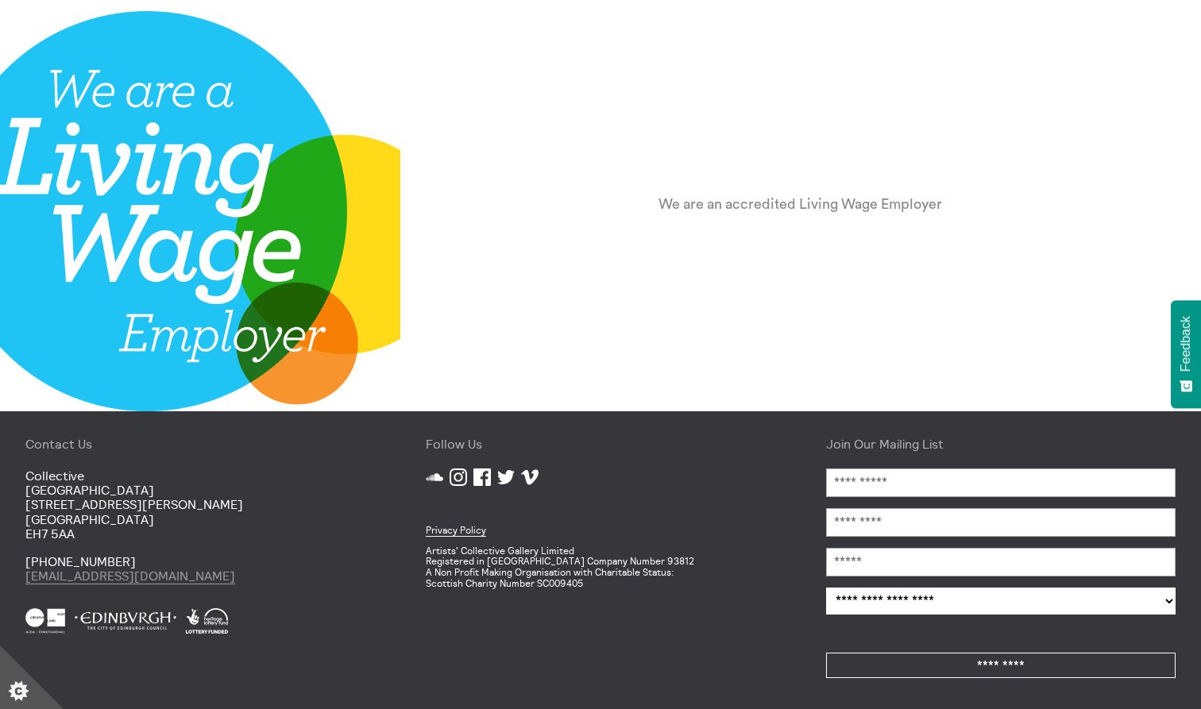 This screenshot has height=709, width=1201. What do you see at coordinates (600, 444) in the screenshot?
I see `h4: Follow Us` at bounding box center [600, 444].